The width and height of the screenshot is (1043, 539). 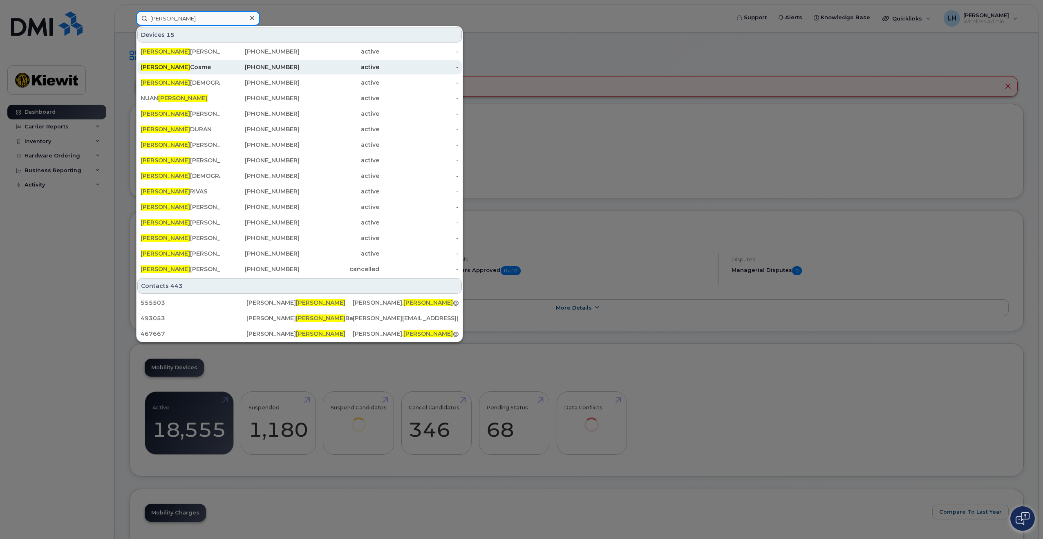 What do you see at coordinates (170, 35) in the screenshot?
I see `span: 15` at bounding box center [170, 35].